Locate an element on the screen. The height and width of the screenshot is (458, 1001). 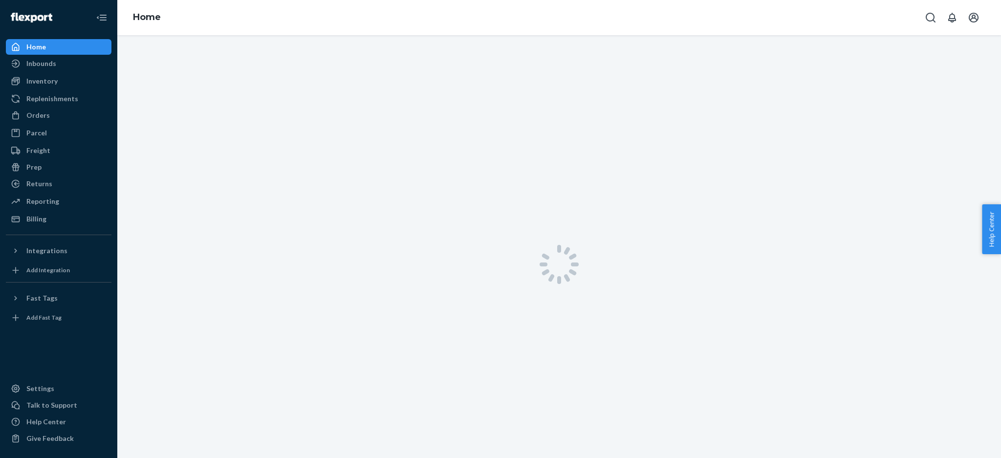
a: Orders is located at coordinates (59, 115).